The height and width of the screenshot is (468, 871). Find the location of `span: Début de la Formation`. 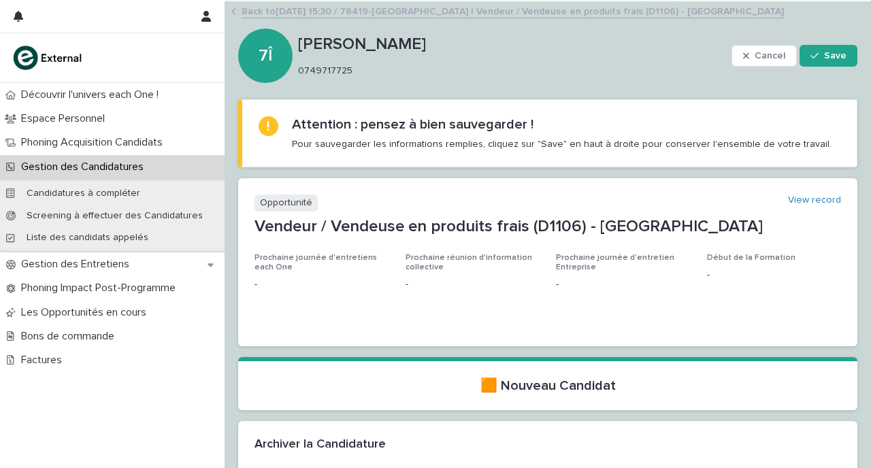

span: Début de la Formation is located at coordinates (751, 258).